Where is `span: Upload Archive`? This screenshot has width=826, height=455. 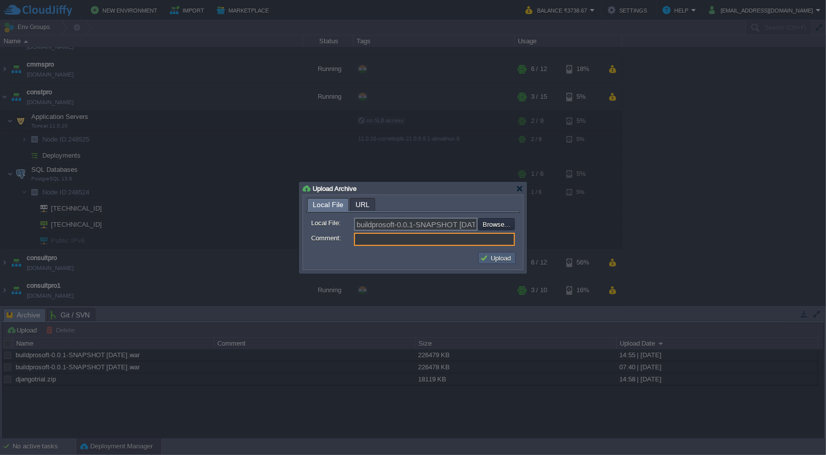
span: Upload Archive is located at coordinates (335, 189).